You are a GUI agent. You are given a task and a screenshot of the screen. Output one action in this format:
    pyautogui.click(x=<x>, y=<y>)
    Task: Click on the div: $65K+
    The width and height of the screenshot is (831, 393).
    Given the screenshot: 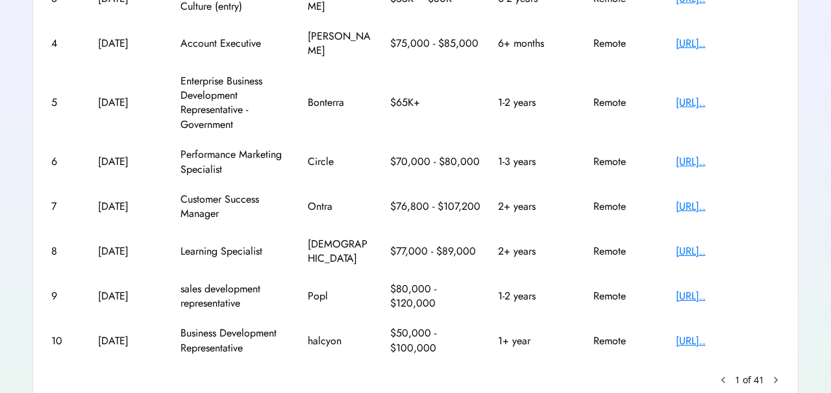 What is the action you would take?
    pyautogui.click(x=436, y=103)
    